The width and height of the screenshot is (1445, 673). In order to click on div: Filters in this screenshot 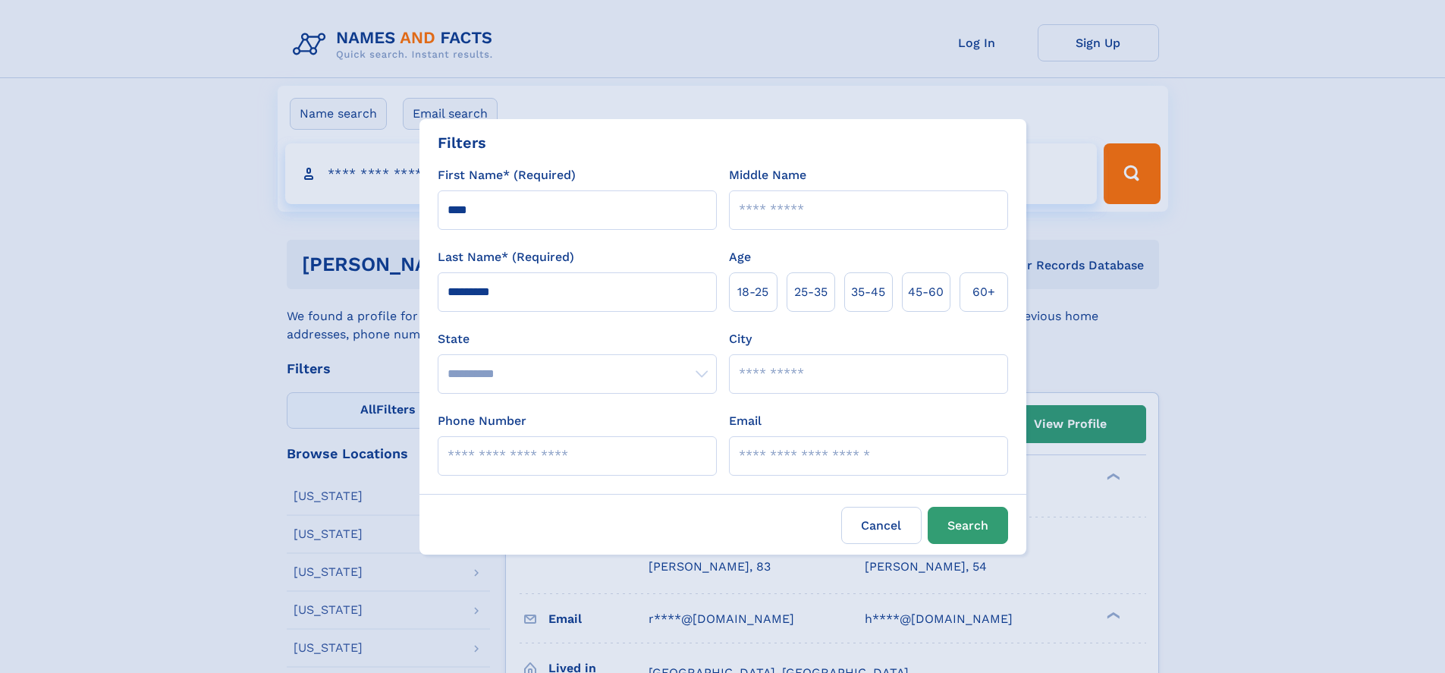, I will do `click(462, 143)`.